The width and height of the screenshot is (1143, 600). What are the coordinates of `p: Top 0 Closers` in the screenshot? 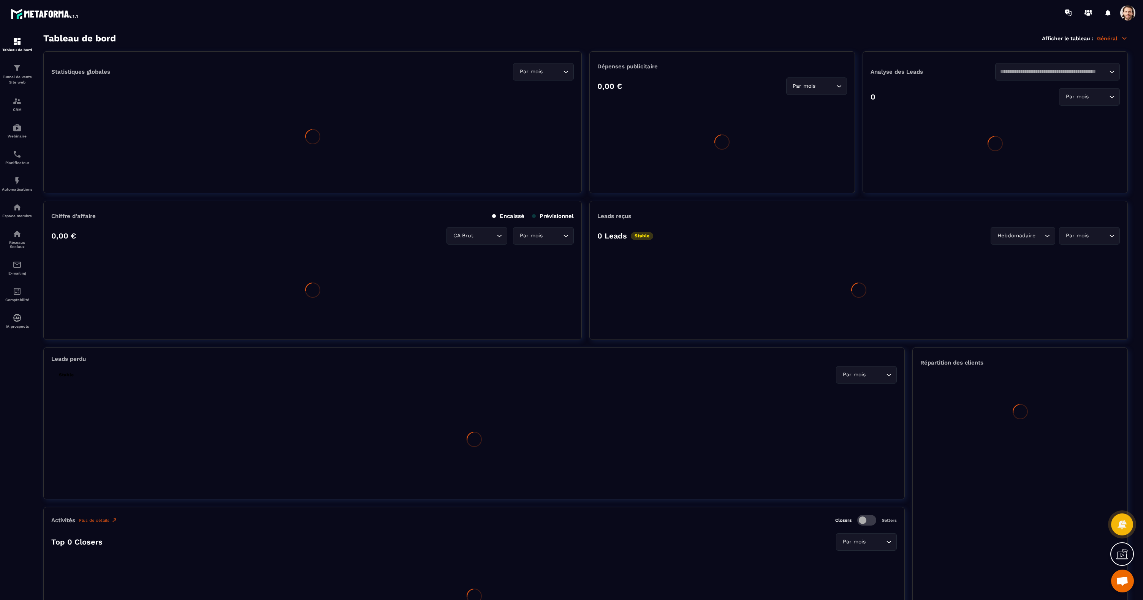 It's located at (77, 542).